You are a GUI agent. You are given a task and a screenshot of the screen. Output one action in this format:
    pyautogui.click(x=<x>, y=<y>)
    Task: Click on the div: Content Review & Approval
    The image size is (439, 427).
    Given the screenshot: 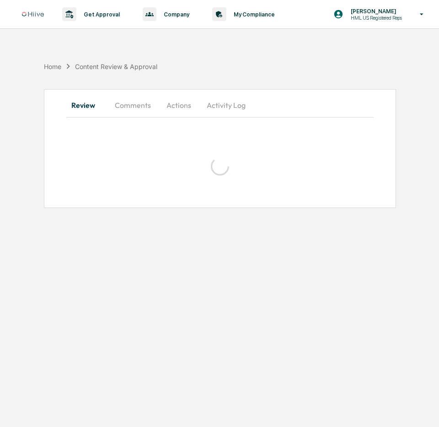 What is the action you would take?
    pyautogui.click(x=116, y=66)
    